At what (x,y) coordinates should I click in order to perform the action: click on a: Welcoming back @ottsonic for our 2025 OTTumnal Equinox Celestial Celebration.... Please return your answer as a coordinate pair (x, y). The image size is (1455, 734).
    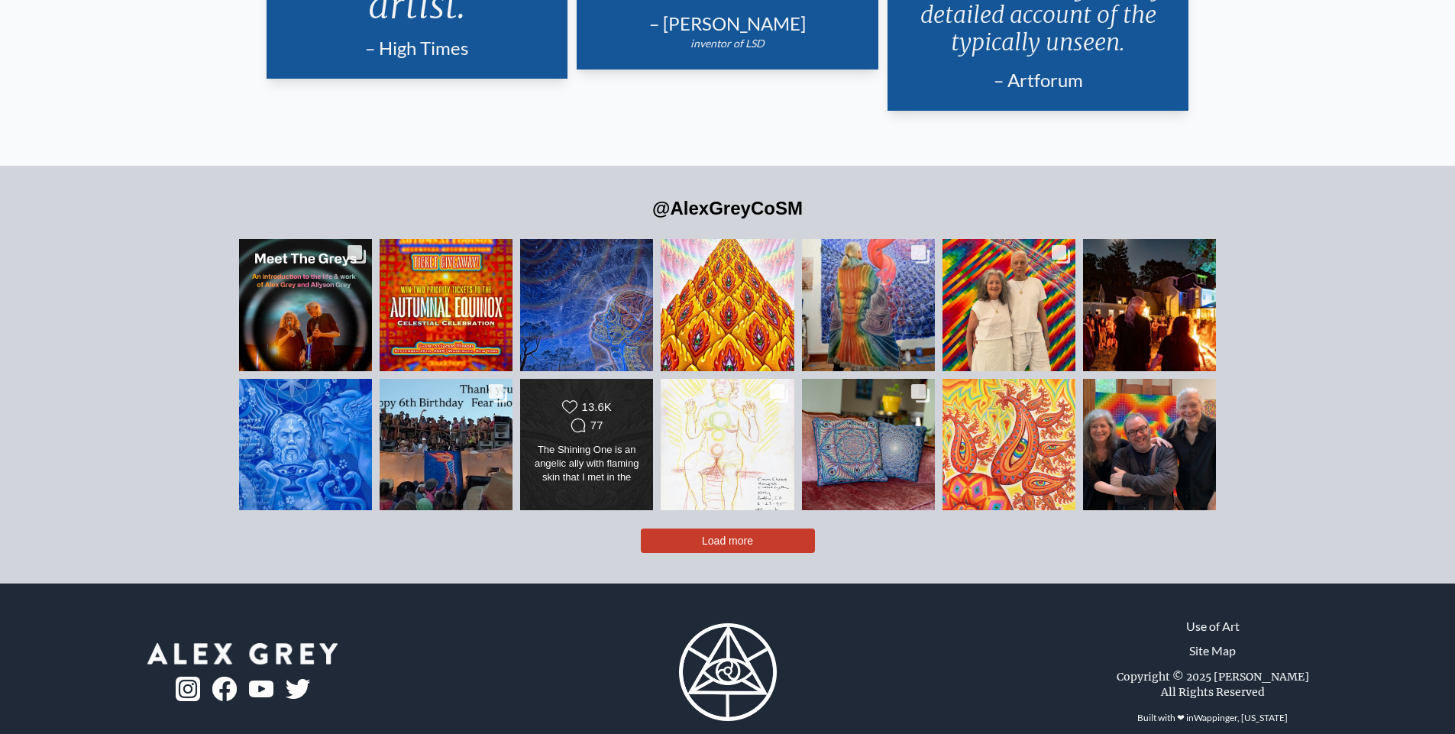
    Looking at the image, I should click on (1149, 444).